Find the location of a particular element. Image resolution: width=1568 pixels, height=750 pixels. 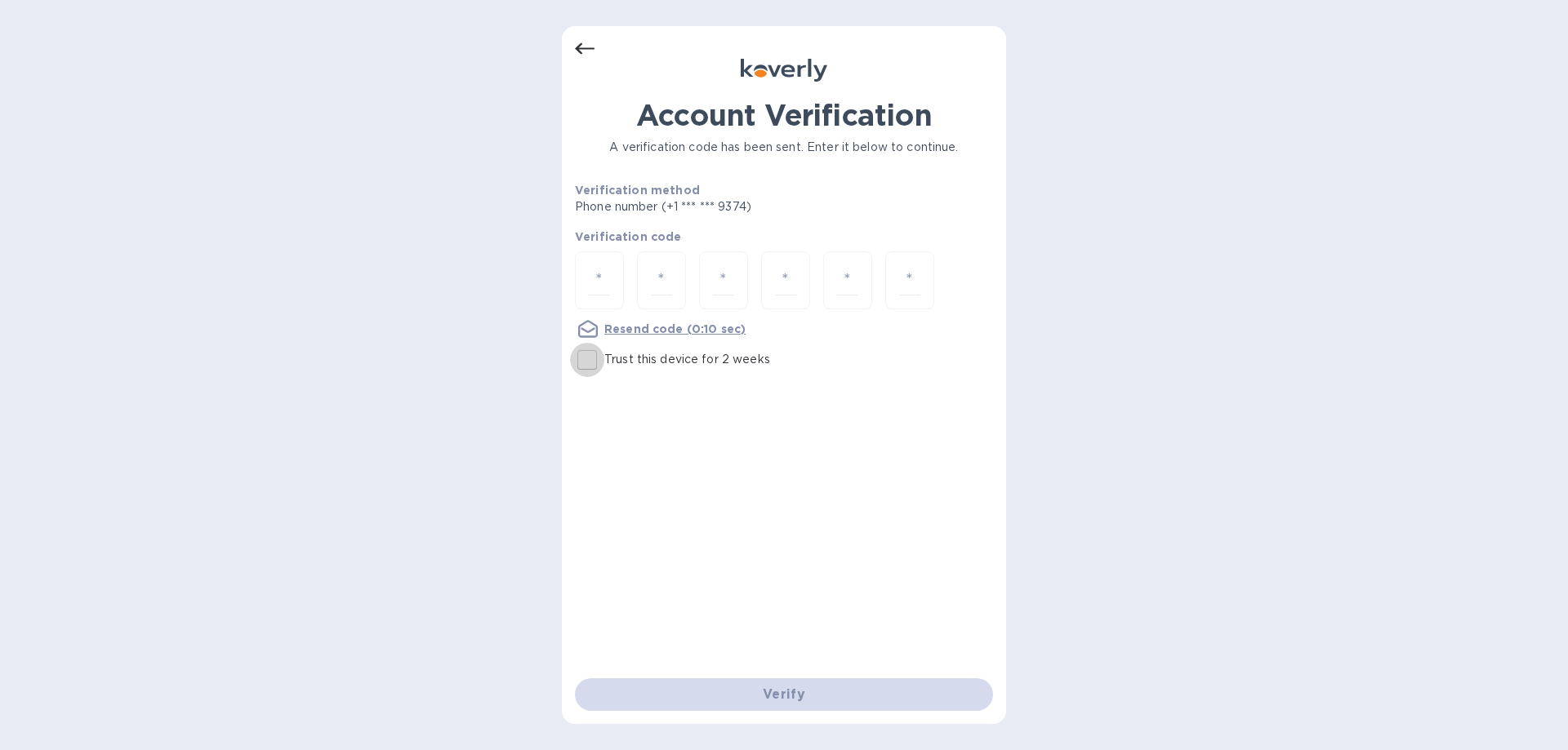

u: Resend code (0:10 sec) is located at coordinates (674, 329).